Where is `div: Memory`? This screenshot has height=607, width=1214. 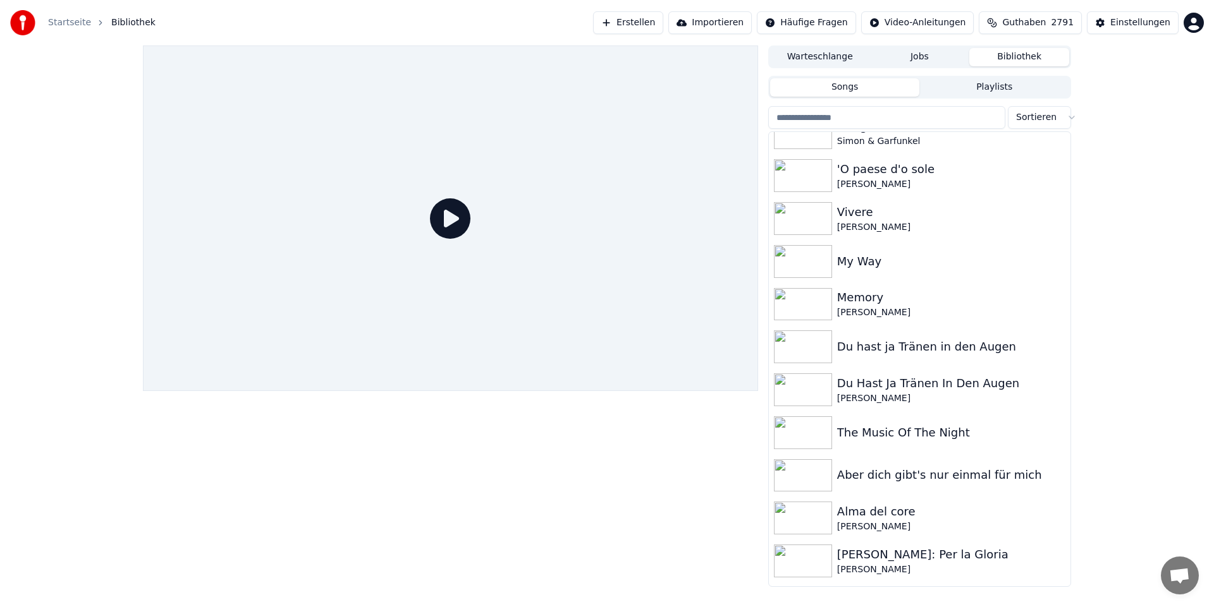
div: Memory is located at coordinates (951, 298).